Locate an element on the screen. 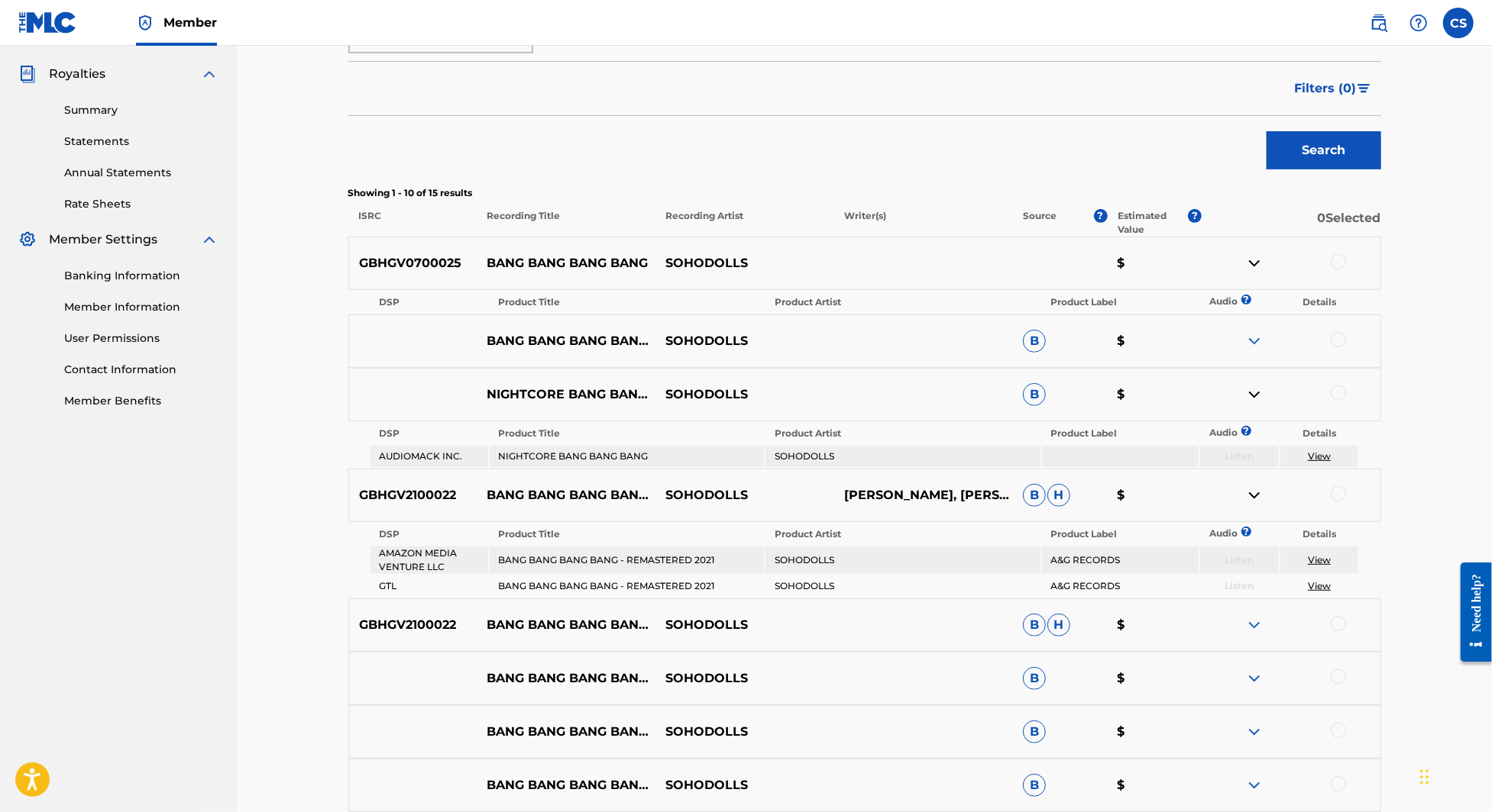  a: Summary is located at coordinates (141, 110).